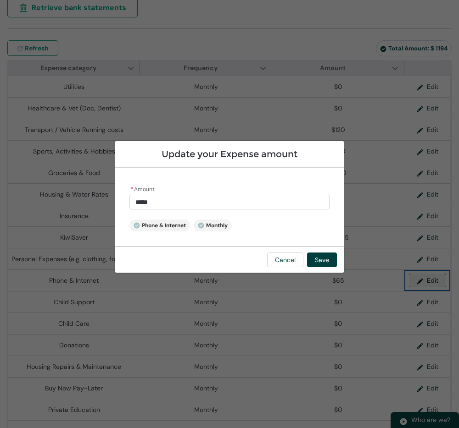  What do you see at coordinates (212, 226) in the screenshot?
I see `span: Monthly` at bounding box center [212, 226].